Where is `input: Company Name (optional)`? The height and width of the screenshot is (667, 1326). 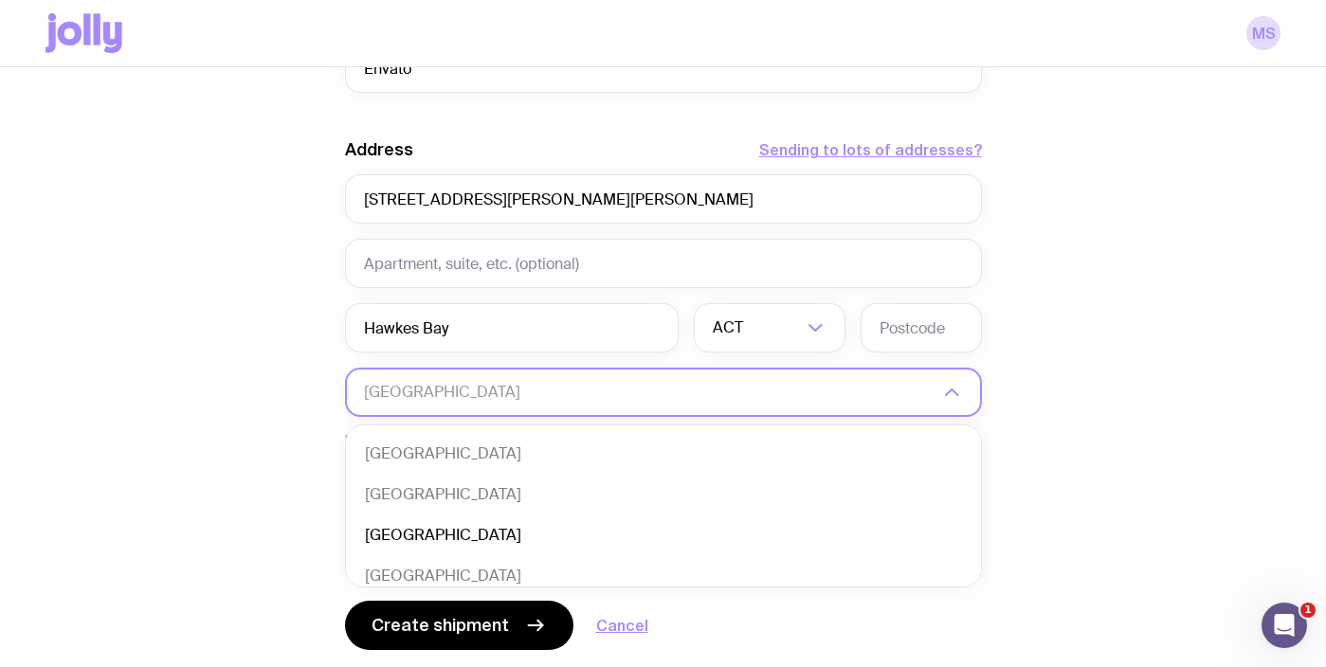
input: Company Name (optional) is located at coordinates (663, 68).